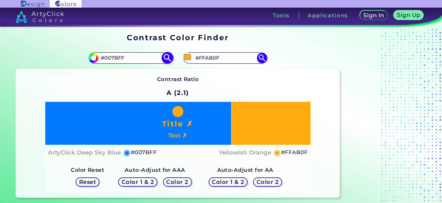  Describe the element at coordinates (178, 37) in the screenshot. I see `h1: Contrast Color Finder` at that location.